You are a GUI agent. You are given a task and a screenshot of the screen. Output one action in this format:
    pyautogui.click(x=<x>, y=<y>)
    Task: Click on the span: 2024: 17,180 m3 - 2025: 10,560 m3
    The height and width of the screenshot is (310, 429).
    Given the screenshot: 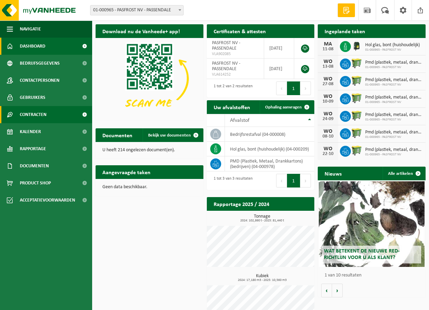 What is the action you would take?
    pyautogui.click(x=263, y=280)
    